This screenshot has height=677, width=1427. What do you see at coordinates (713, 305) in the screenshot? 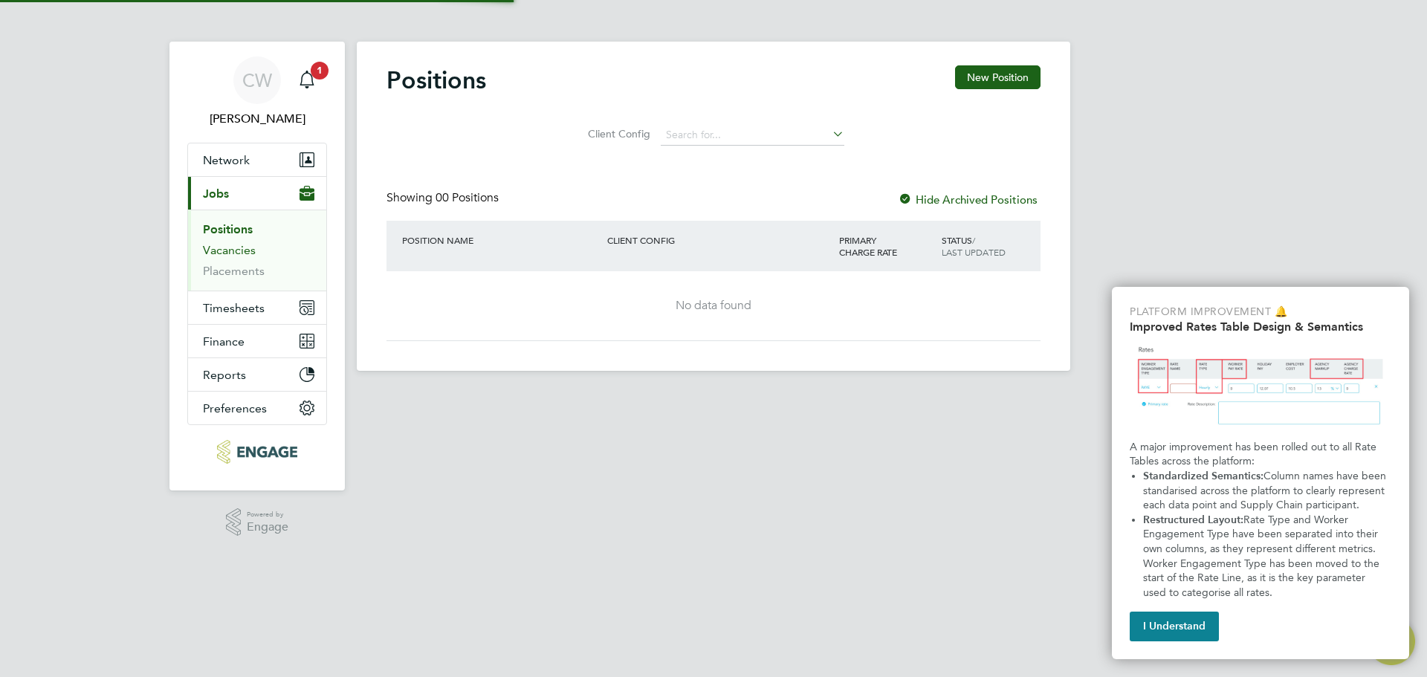
I see `div: No data found` at bounding box center [713, 305].